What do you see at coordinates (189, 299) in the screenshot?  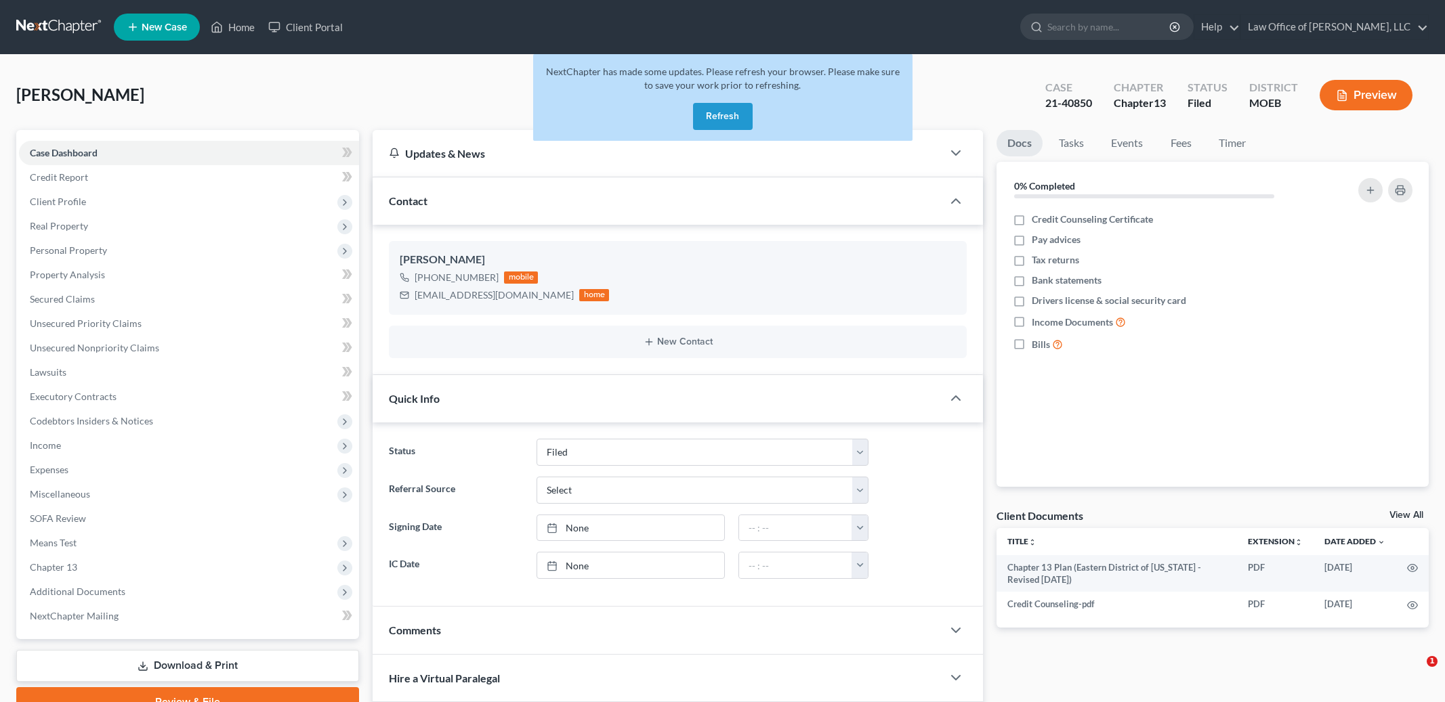 I see `a: Secured Claims` at bounding box center [189, 299].